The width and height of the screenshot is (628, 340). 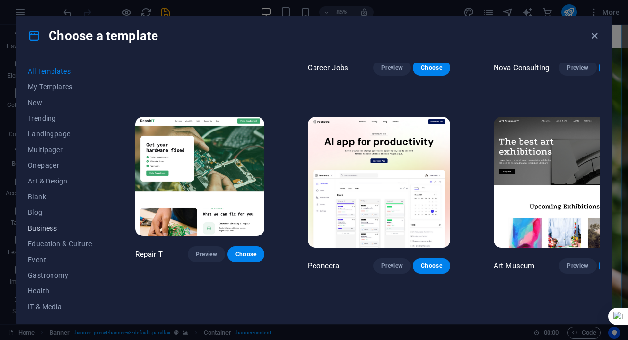 What do you see at coordinates (60, 134) in the screenshot?
I see `button: Landingpage` at bounding box center [60, 134].